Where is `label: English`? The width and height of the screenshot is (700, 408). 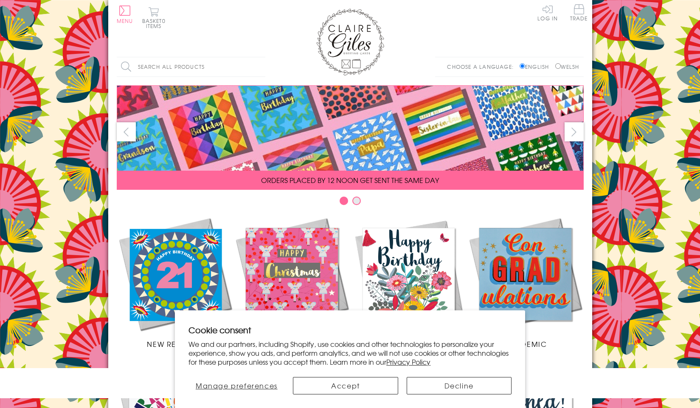 label: English is located at coordinates (536, 67).